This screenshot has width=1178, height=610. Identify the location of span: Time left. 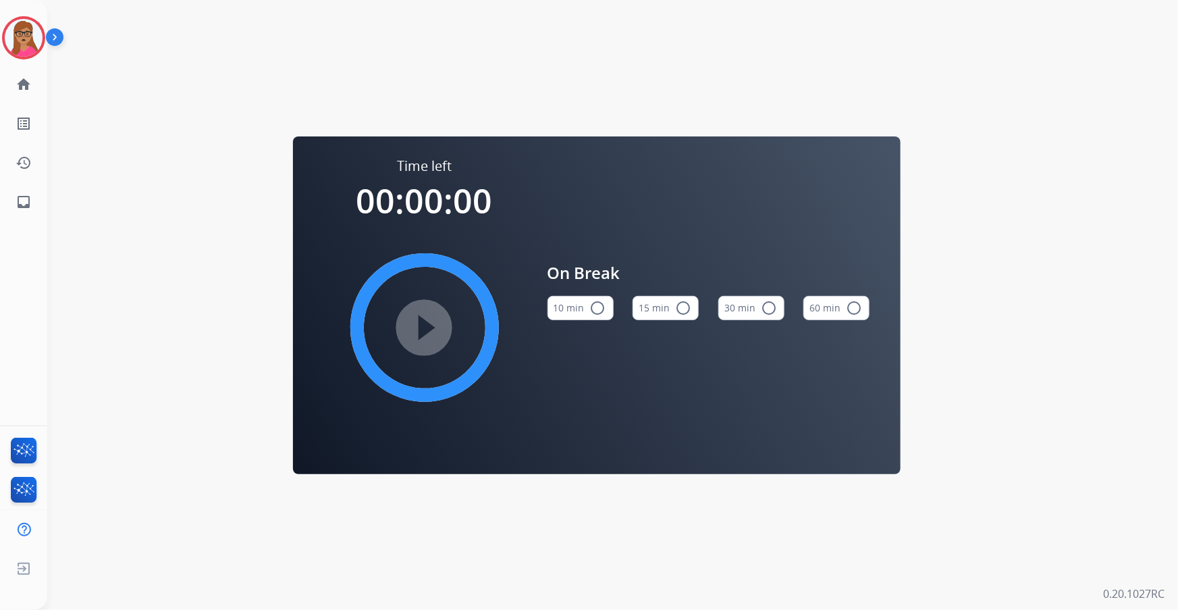
(424, 166).